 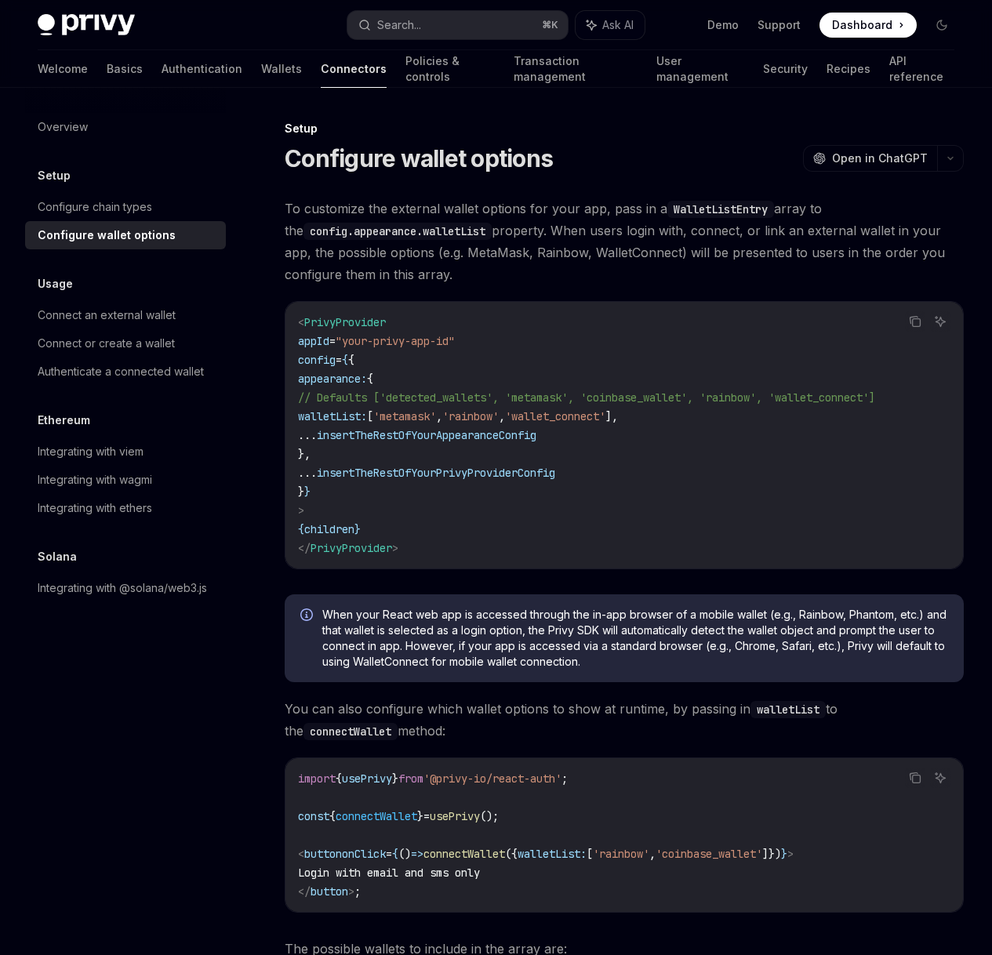 I want to click on a: Welcome, so click(x=63, y=69).